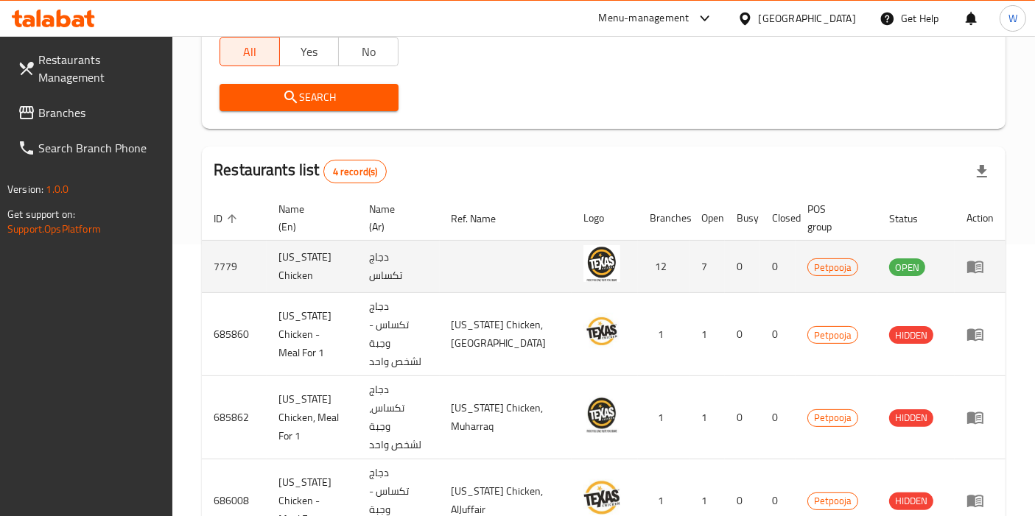 The image size is (1035, 516). What do you see at coordinates (707, 267) in the screenshot?
I see `td: 7` at bounding box center [707, 267].